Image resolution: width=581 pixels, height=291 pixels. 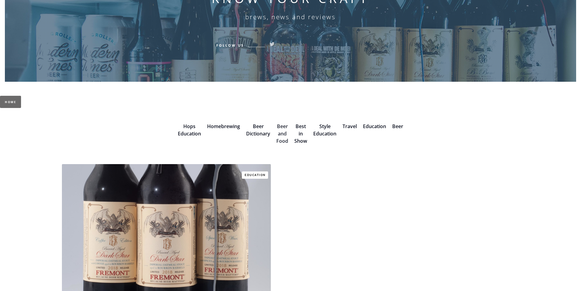 What do you see at coordinates (325, 130) in the screenshot?
I see `a: Style Education` at bounding box center [325, 130].